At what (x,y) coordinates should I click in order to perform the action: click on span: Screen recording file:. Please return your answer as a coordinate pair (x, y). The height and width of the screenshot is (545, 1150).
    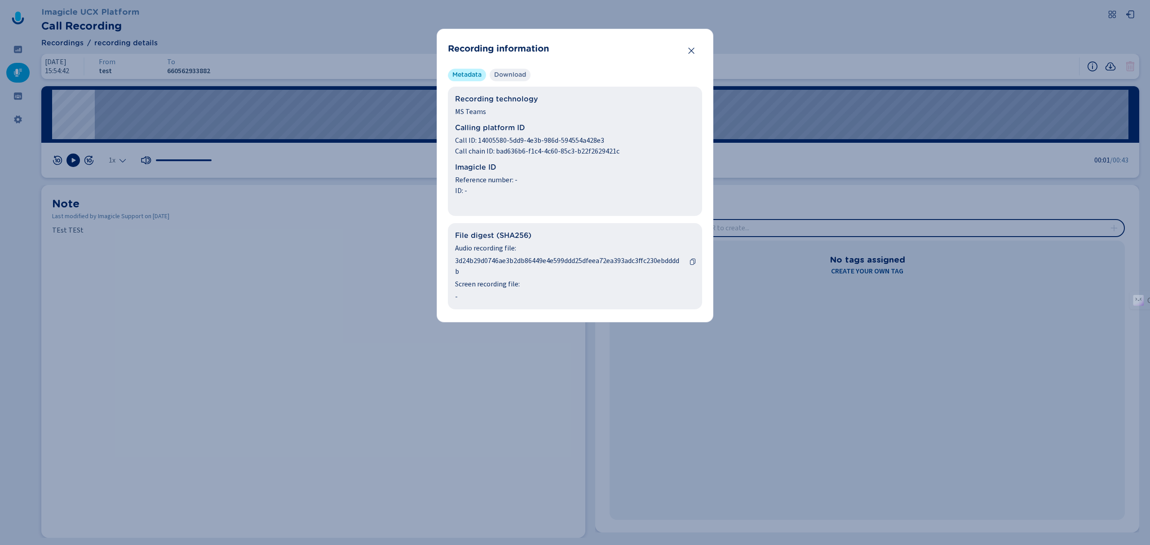
    Looking at the image, I should click on (575, 284).